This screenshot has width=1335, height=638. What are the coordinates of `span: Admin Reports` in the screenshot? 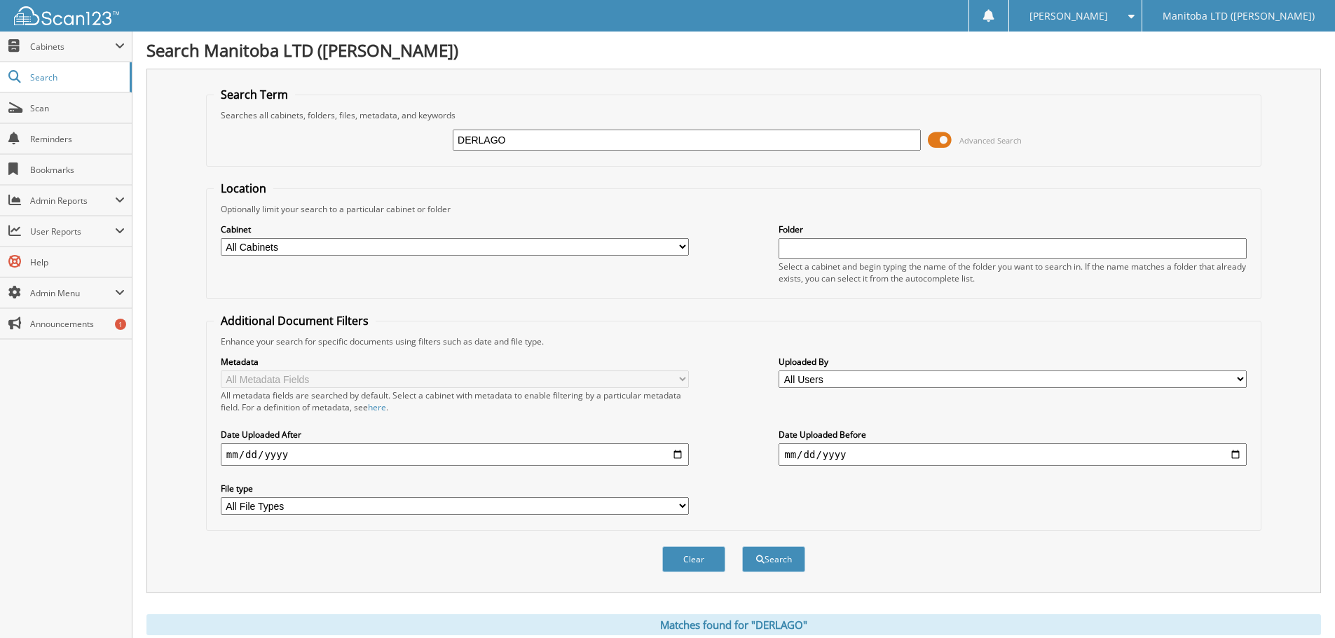 It's located at (72, 200).